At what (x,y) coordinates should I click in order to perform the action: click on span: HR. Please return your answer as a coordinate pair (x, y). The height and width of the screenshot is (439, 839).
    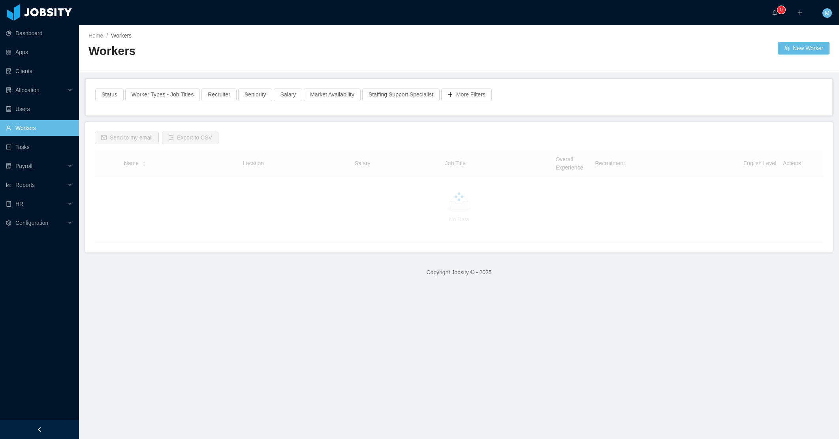
    Looking at the image, I should click on (19, 204).